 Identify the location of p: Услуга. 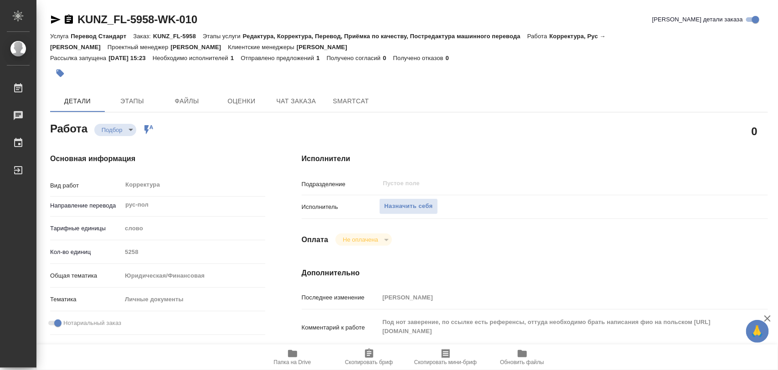
(60, 36).